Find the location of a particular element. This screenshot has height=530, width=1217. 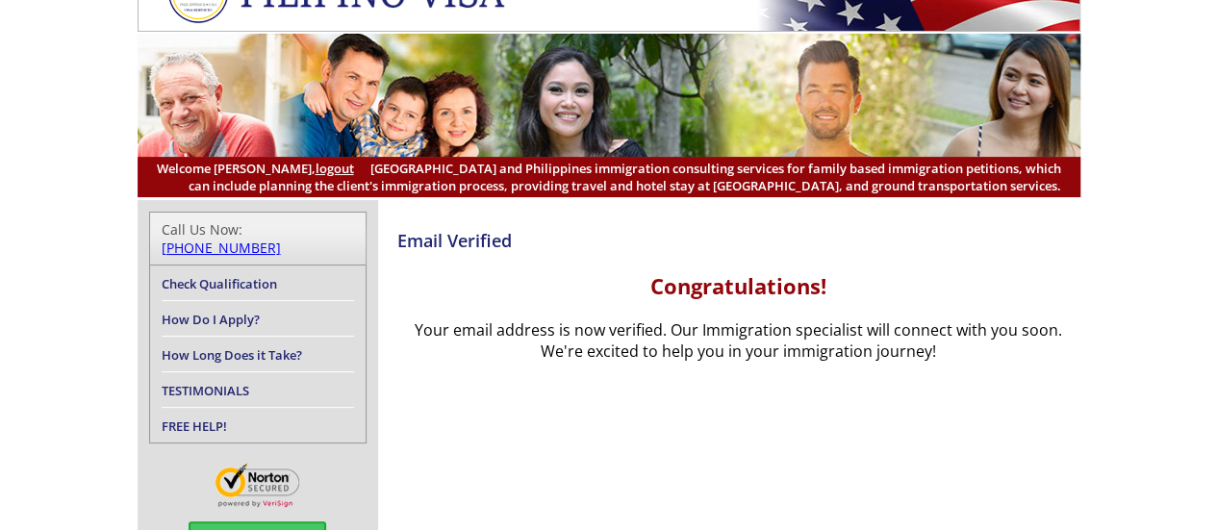

a: logout is located at coordinates (335, 168).